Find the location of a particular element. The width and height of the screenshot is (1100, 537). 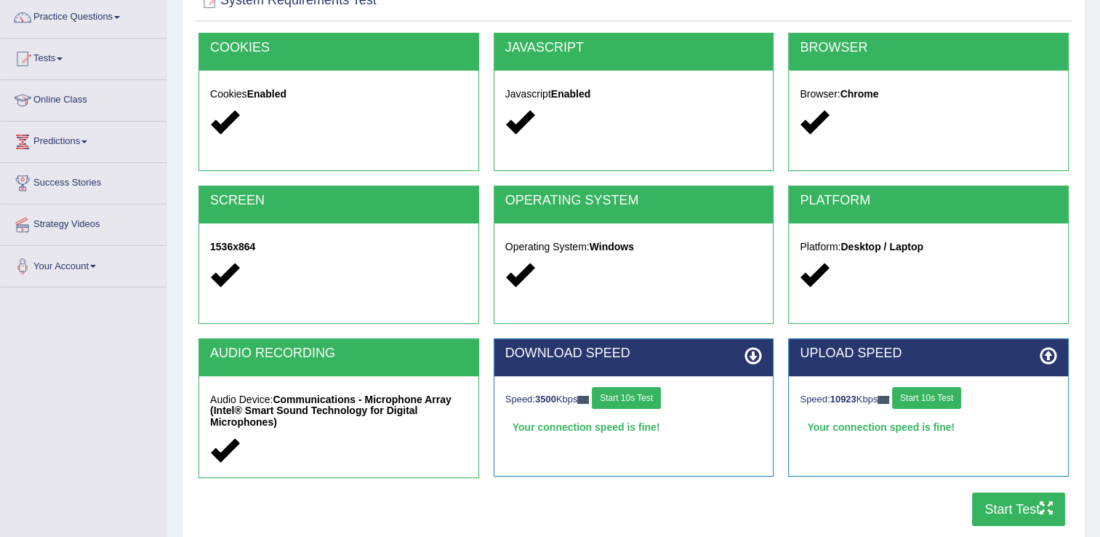

strong: Windows is located at coordinates (612, 247).